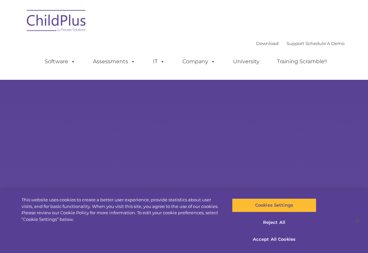 This screenshot has height=253, width=368. Describe the element at coordinates (295, 43) in the screenshot. I see `a: Support` at that location.